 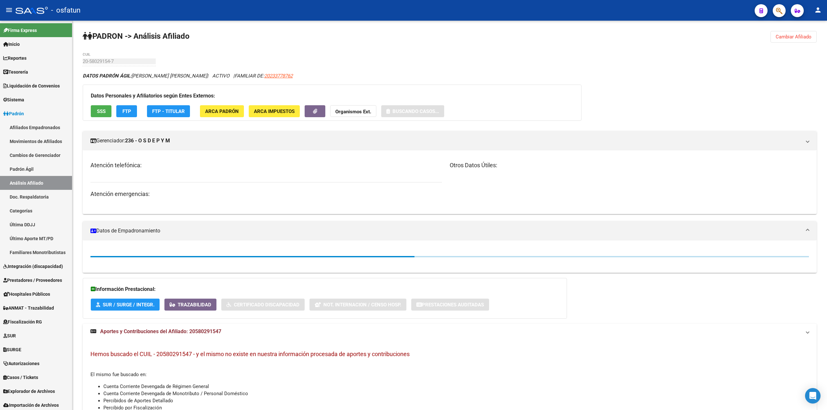 What do you see at coordinates (15, 58) in the screenshot?
I see `span: Reportes` at bounding box center [15, 58].